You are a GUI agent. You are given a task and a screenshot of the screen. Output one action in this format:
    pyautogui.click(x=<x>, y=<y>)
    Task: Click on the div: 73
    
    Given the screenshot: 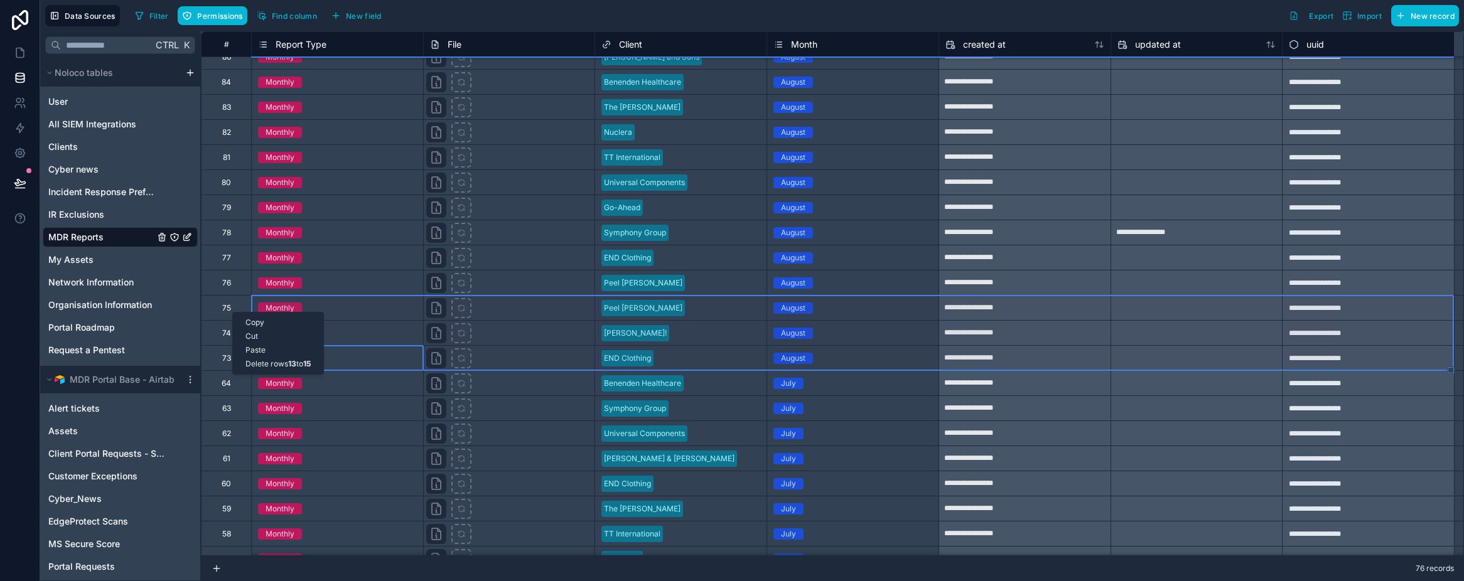 What is the action you would take?
    pyautogui.click(x=227, y=359)
    